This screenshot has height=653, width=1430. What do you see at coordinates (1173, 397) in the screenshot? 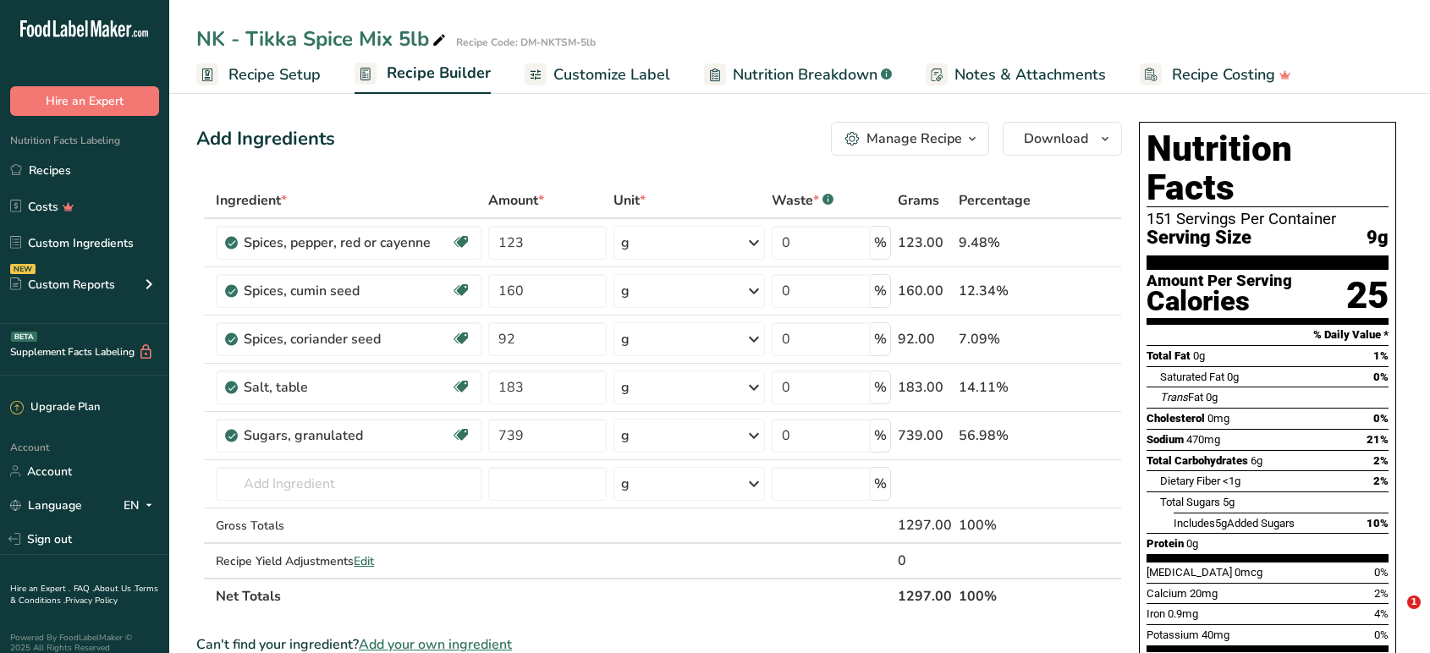
I see `i: Trans` at bounding box center [1173, 397].